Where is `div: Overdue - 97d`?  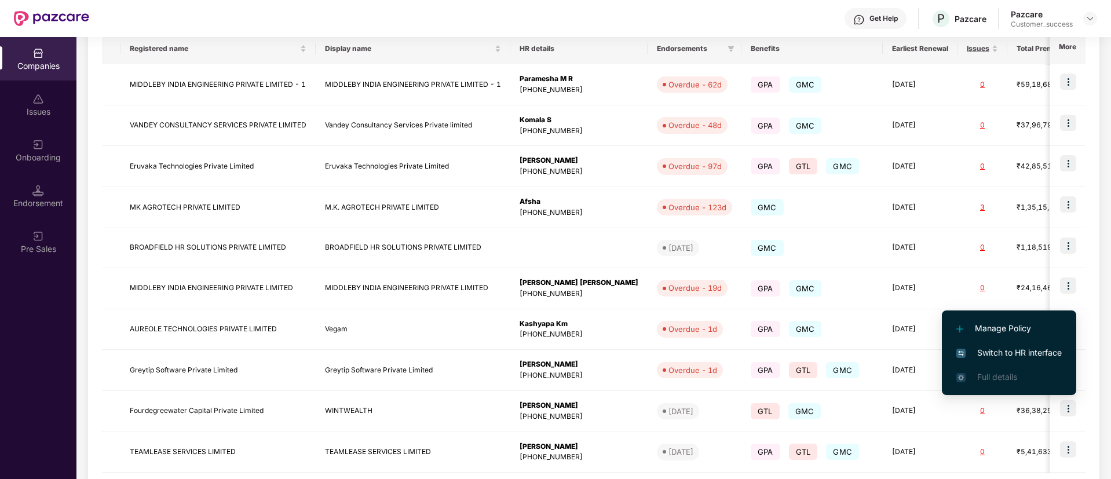
div: Overdue - 97d is located at coordinates (695, 166).